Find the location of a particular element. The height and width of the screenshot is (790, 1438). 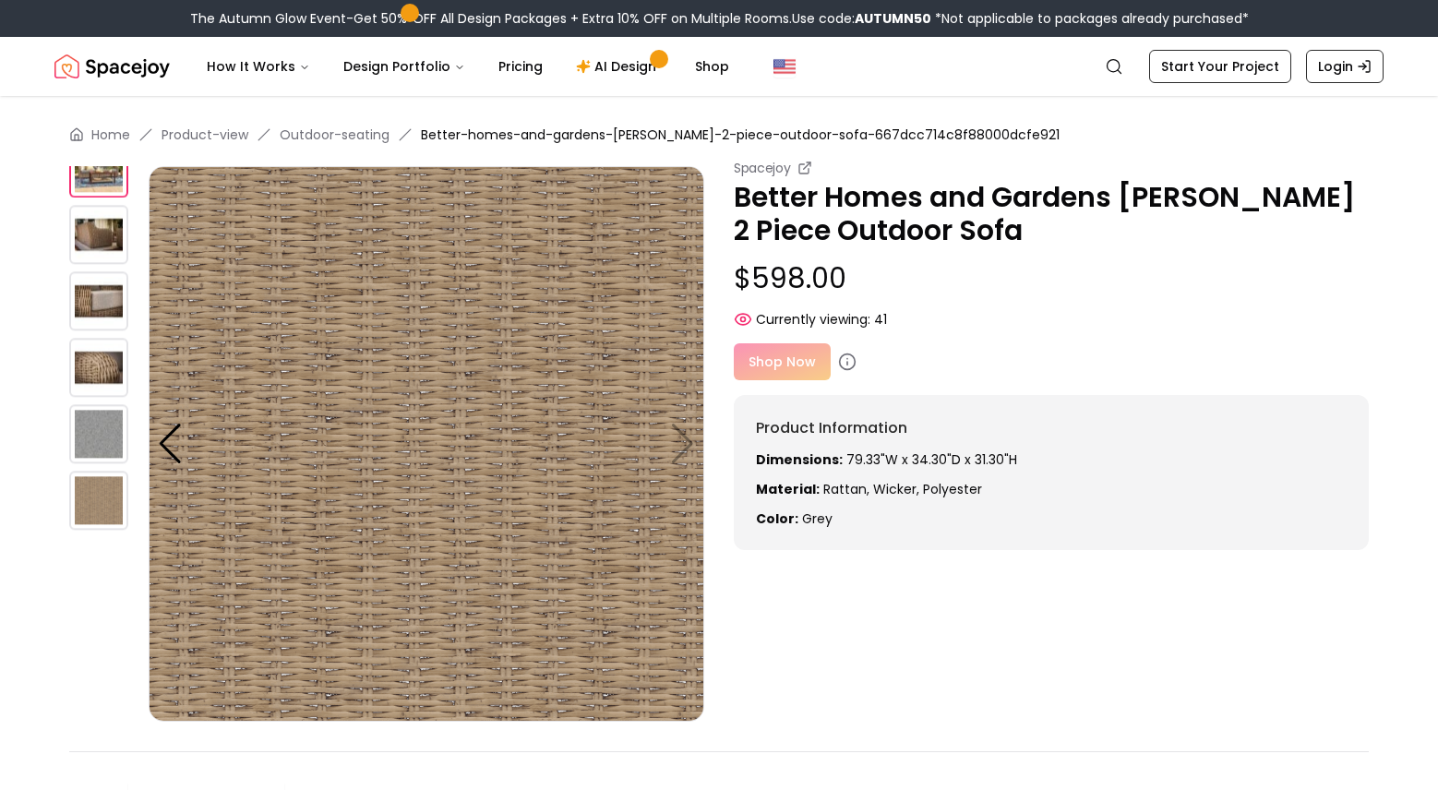

p: $598.00 is located at coordinates (1051, 279).